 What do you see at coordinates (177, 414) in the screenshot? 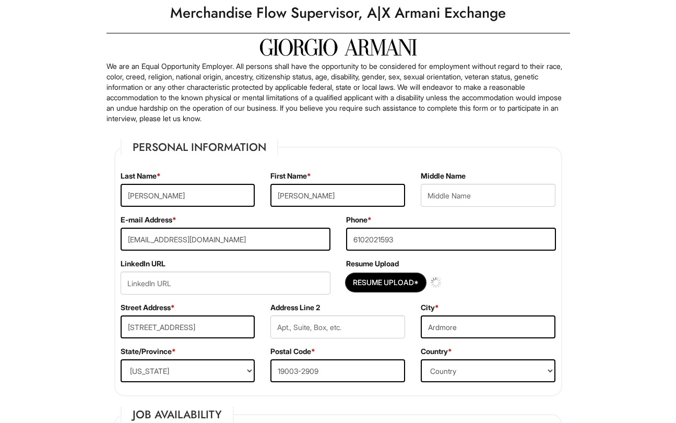
I see `legend: Job Availability` at bounding box center [177, 414].